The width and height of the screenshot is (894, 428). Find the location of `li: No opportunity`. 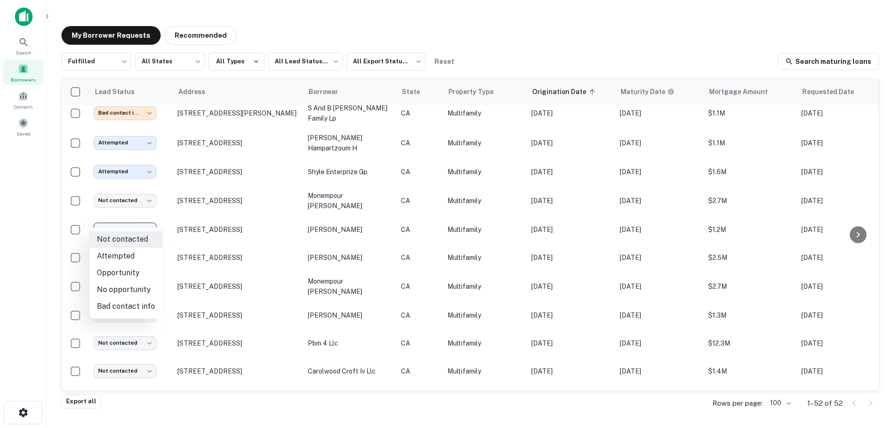

li: No opportunity is located at coordinates (126, 289).